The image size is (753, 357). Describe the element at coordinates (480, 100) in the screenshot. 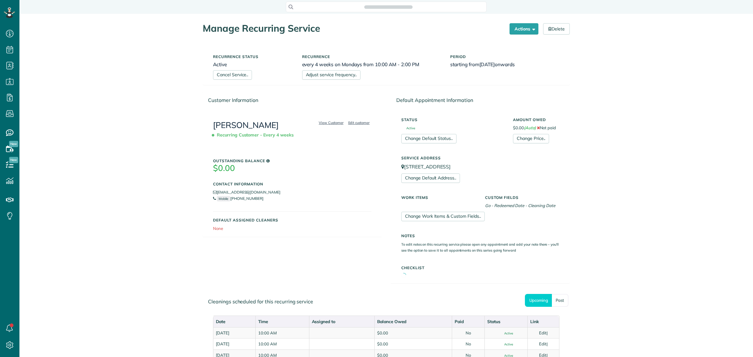

I see `div: Default Appointment Information` at that location.